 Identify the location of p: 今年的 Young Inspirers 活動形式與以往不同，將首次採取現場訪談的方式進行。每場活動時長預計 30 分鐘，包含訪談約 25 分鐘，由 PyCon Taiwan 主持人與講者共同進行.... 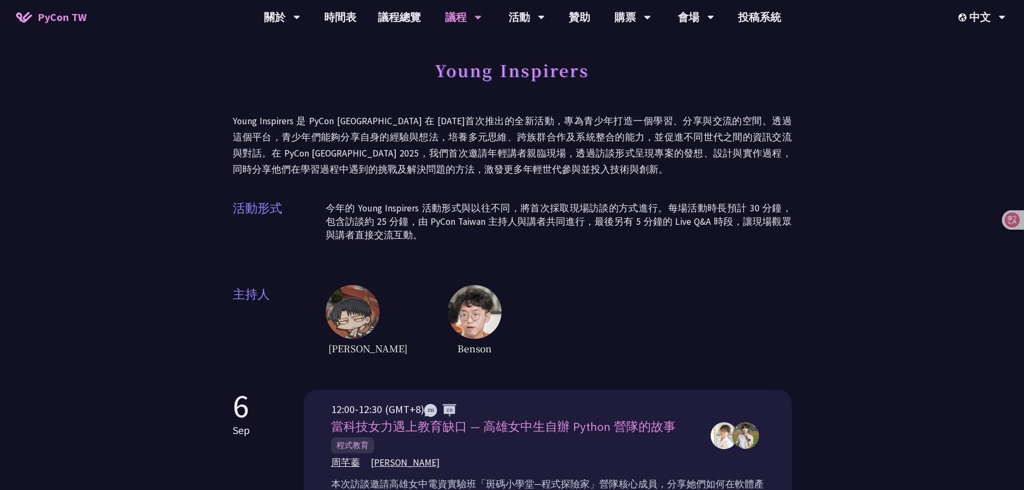
(558, 221).